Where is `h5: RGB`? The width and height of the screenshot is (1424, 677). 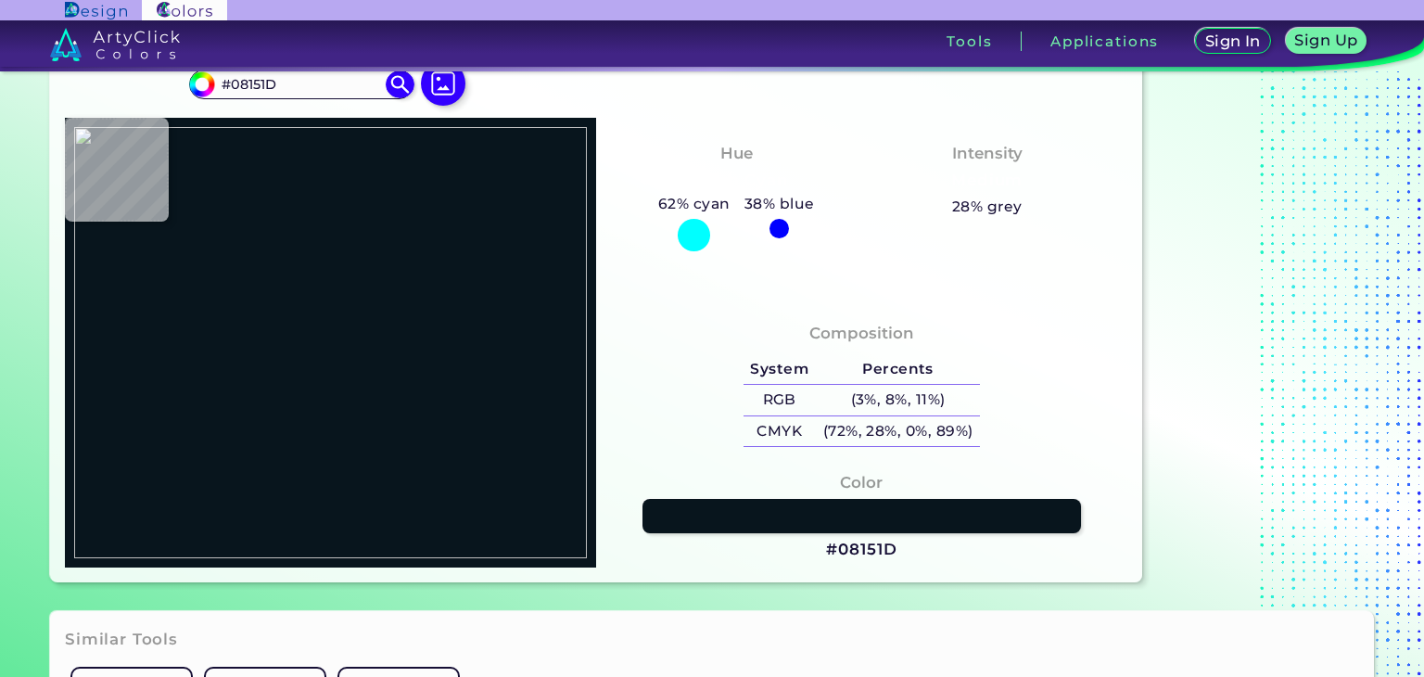 h5: RGB is located at coordinates (780, 400).